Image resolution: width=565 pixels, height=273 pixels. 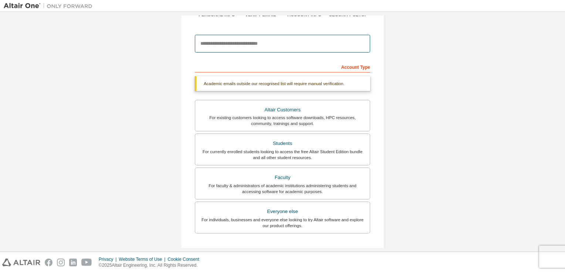 I want to click on div: Cookie Consent, so click(x=185, y=259).